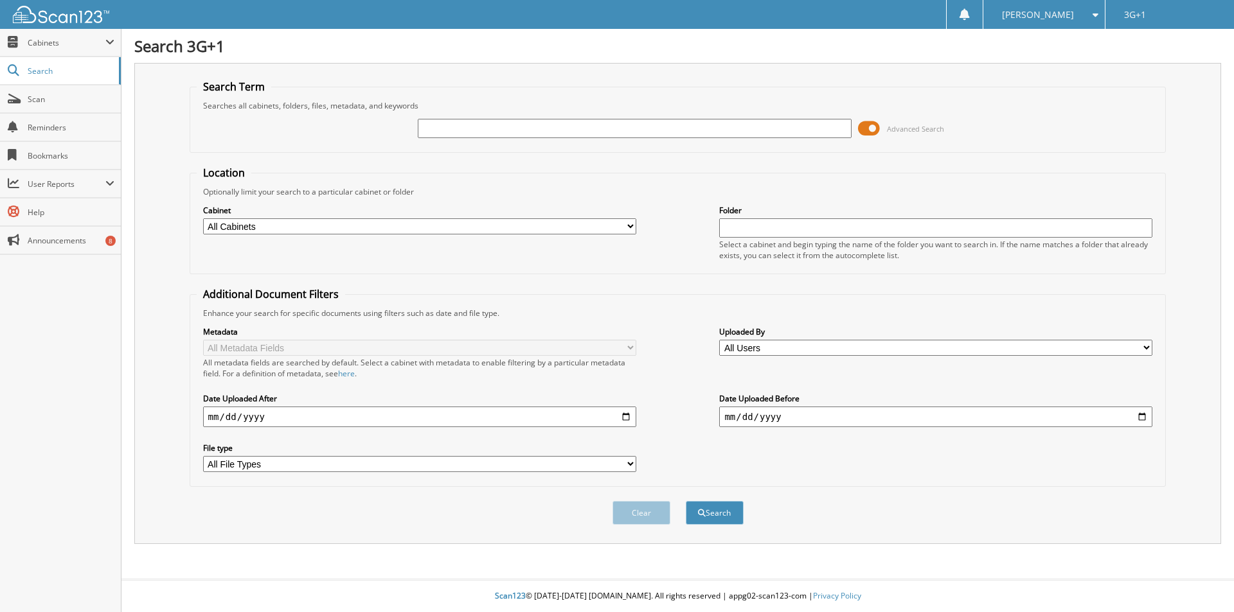 This screenshot has height=612, width=1234. I want to click on div: Optionally limit your search to a particular cabinet or folder, so click(678, 191).